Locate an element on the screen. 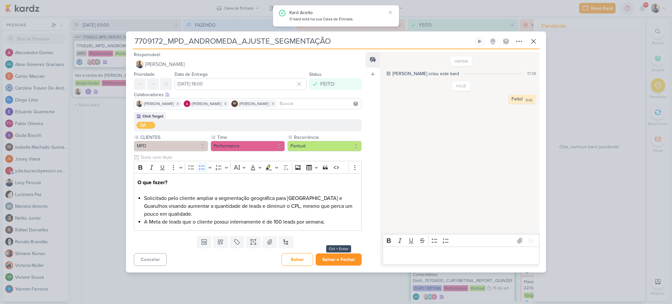  button: Pontual is located at coordinates (325, 146).